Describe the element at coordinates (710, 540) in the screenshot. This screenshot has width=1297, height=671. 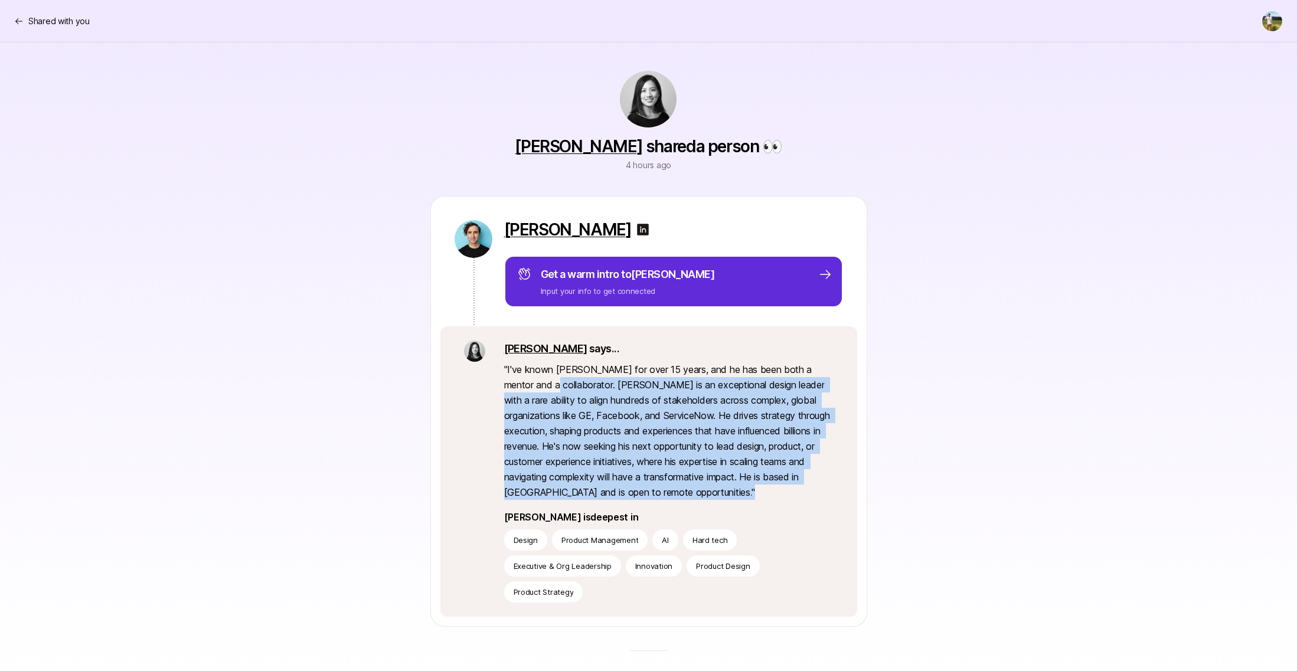
I see `p: Hard tech` at that location.